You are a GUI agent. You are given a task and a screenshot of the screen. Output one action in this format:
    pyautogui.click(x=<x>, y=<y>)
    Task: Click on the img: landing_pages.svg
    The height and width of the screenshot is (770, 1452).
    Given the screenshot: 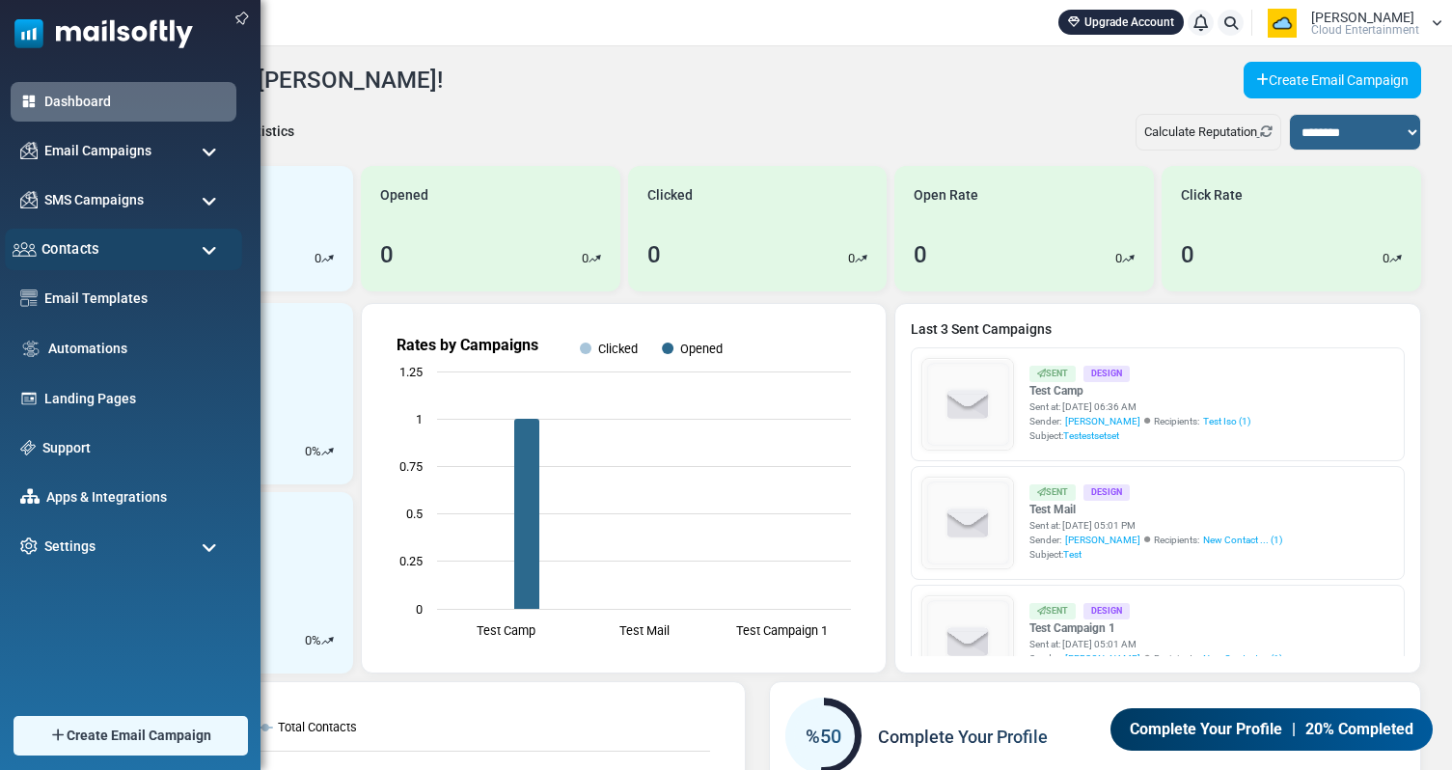 What is the action you would take?
    pyautogui.click(x=29, y=398)
    